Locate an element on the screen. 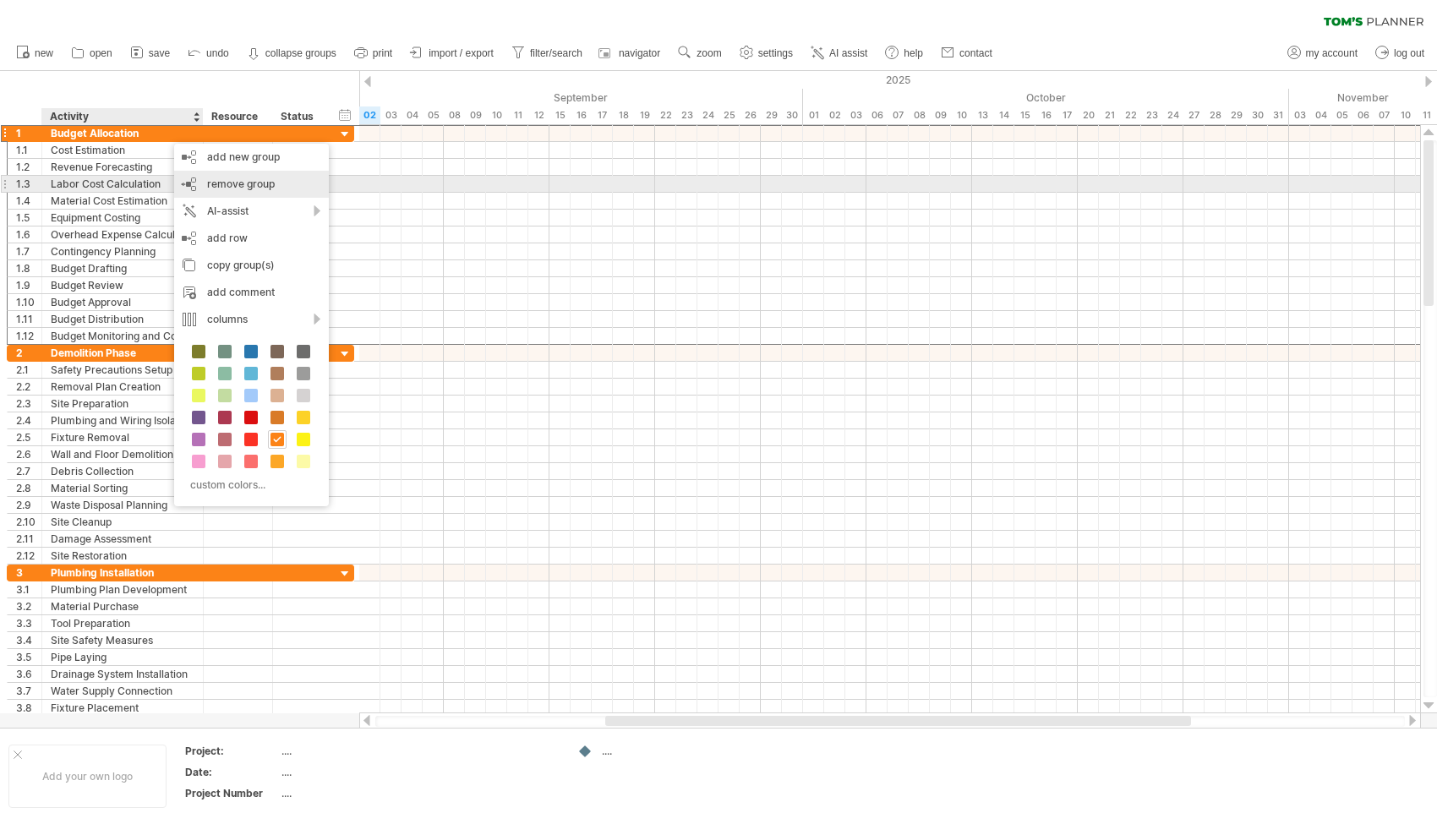 The height and width of the screenshot is (824, 1437). div: 1.5 is located at coordinates (29, 217).